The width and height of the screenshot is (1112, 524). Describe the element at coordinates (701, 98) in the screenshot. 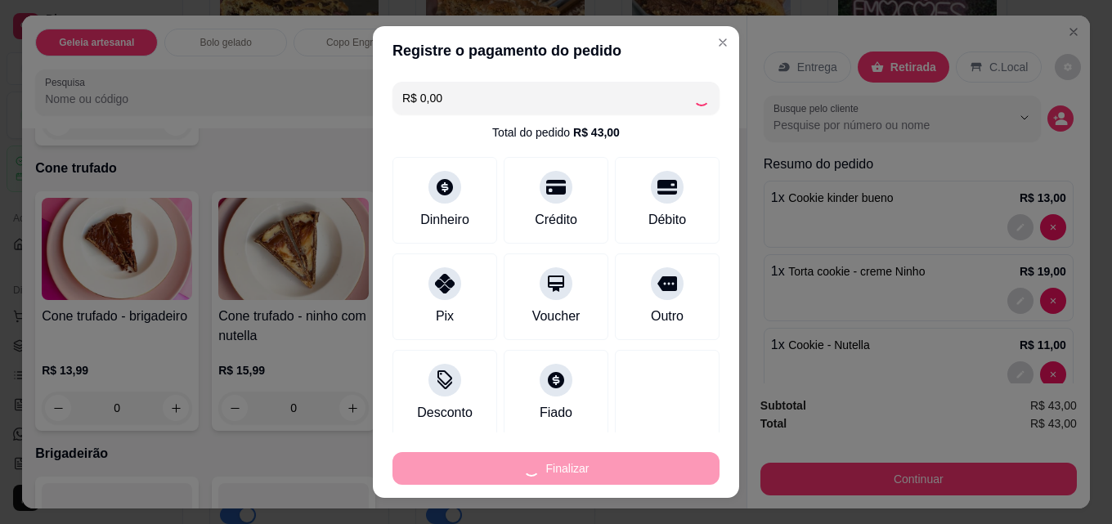

I see `div: Loading` at that location.